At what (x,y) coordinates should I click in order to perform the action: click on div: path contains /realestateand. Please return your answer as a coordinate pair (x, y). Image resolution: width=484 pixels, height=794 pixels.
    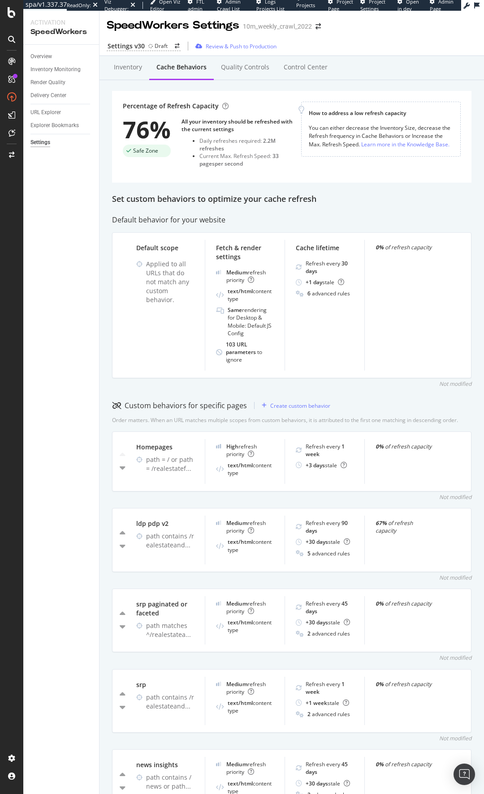
    Looking at the image, I should click on (170, 702).